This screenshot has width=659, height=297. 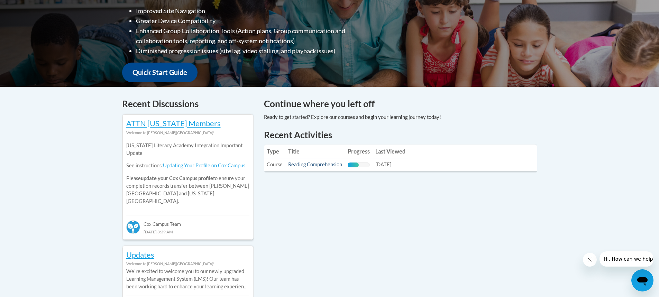 What do you see at coordinates (188, 104) in the screenshot?
I see `h4: Recent Discussions` at bounding box center [188, 104].